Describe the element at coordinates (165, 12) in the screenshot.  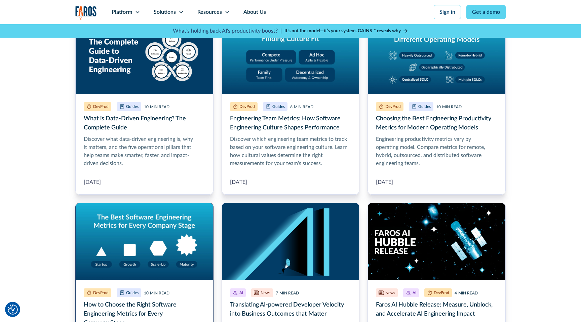
I see `div: Solutions` at that location.